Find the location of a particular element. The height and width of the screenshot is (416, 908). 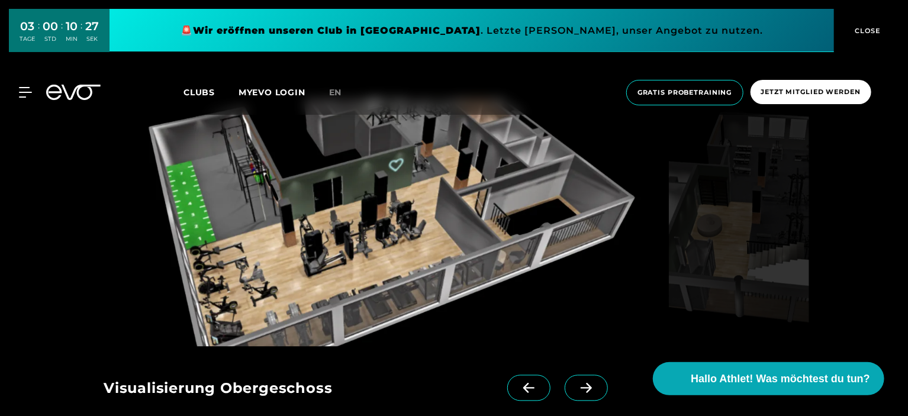

button: Hallo Athlet! Was möchtest du tun? is located at coordinates (769, 379).